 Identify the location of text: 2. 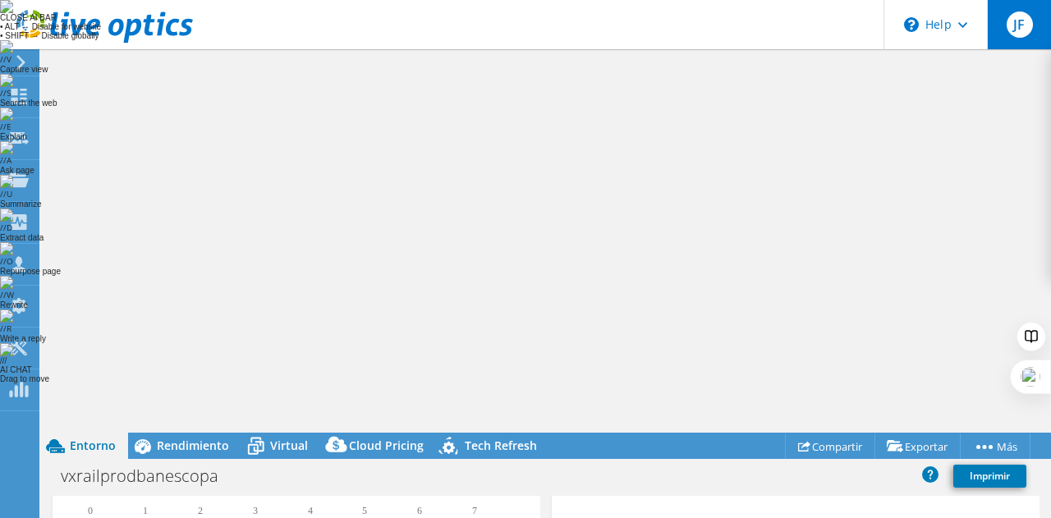
(200, 511).